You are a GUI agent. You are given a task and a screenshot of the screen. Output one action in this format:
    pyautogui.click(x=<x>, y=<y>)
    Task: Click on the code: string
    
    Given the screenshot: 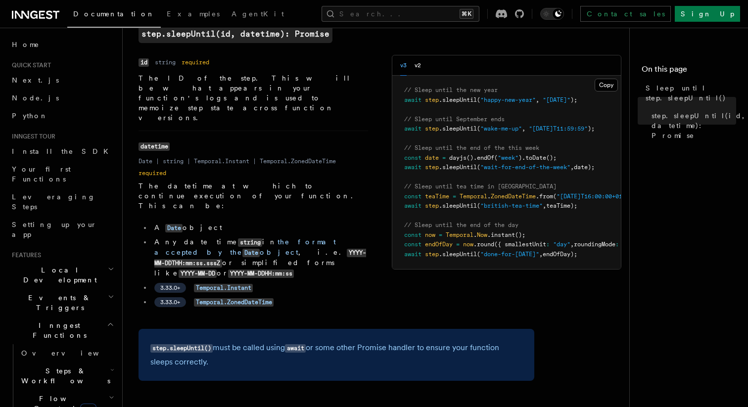 What is the action you would take?
    pyautogui.click(x=250, y=242)
    